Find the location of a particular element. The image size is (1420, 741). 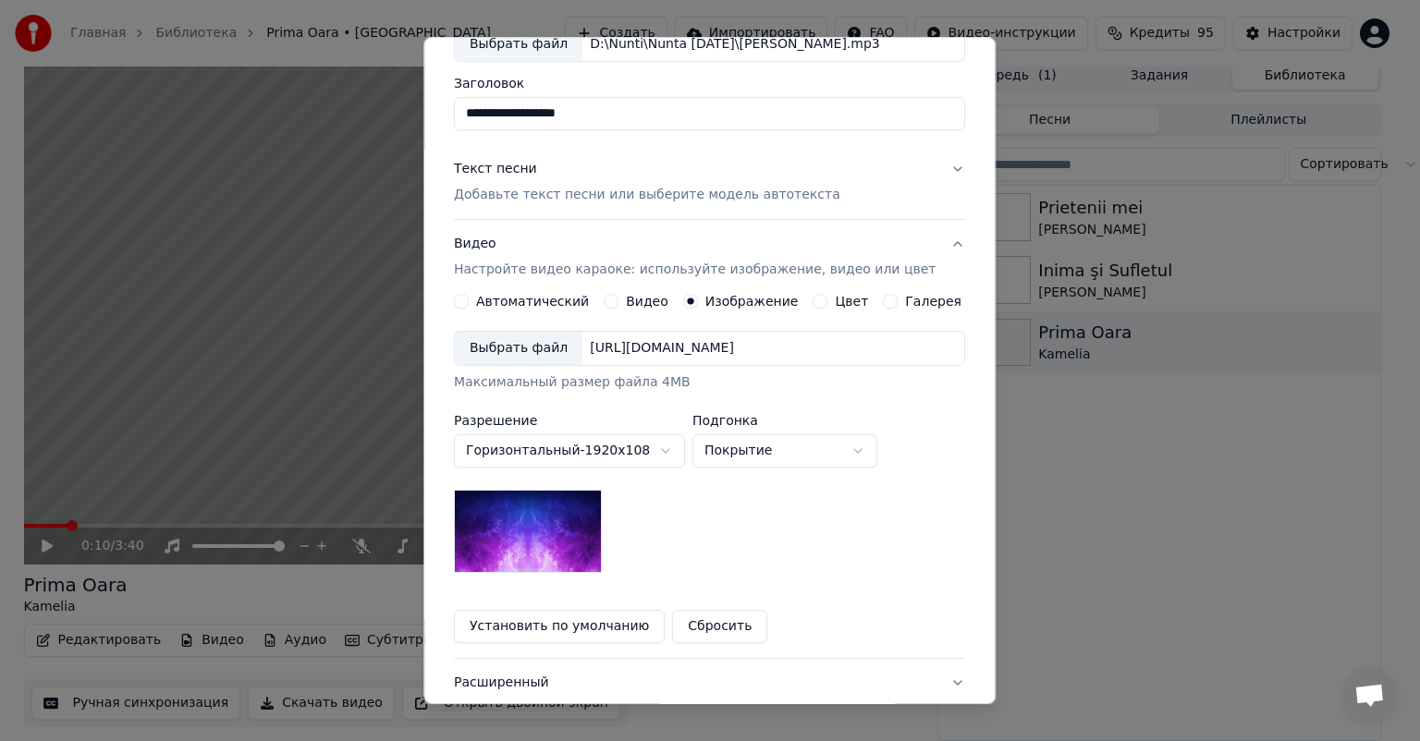

label: Заголовок is located at coordinates (709, 83).